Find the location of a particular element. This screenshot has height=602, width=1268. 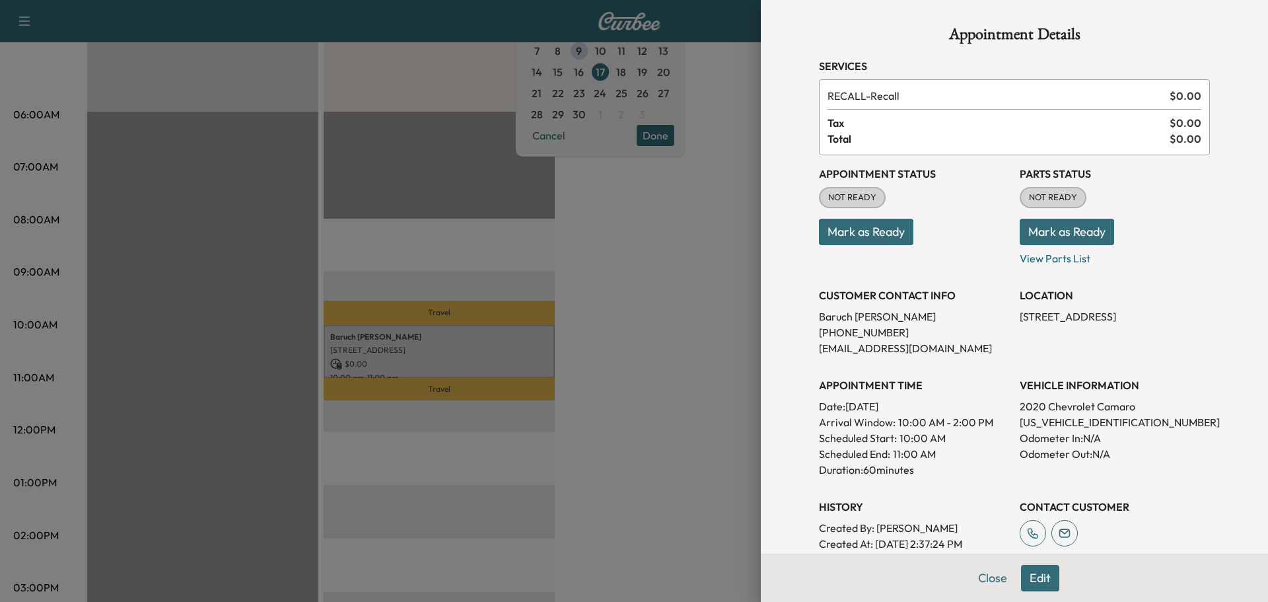

p: 2020 Chevrolet Camaro is located at coordinates (1115, 406).